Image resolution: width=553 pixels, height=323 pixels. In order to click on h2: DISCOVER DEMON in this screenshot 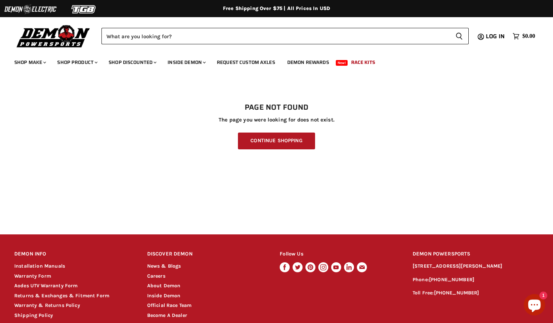, I will do `click(207, 254)`.